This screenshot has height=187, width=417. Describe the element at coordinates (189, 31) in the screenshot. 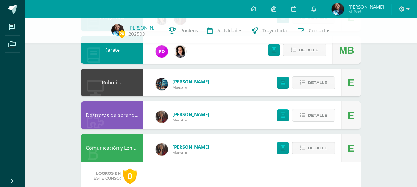

I see `span: Punteos` at that location.